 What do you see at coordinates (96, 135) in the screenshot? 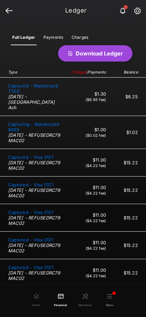
I see `span: ($0.02 fee)` at bounding box center [96, 135].